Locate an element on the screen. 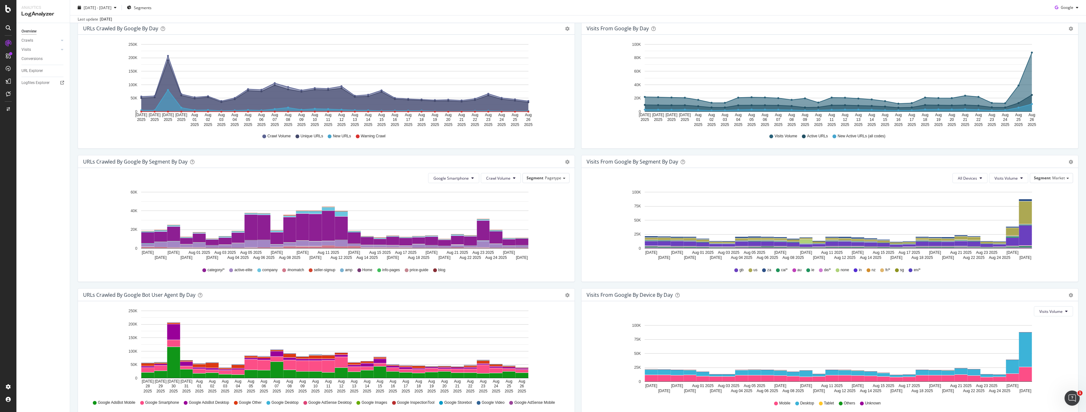 The image size is (1086, 412). text: 12 is located at coordinates (845, 120).